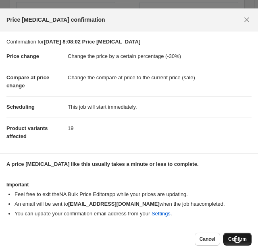  What do you see at coordinates (161, 214) in the screenshot?
I see `a: Settings` at bounding box center [161, 214].